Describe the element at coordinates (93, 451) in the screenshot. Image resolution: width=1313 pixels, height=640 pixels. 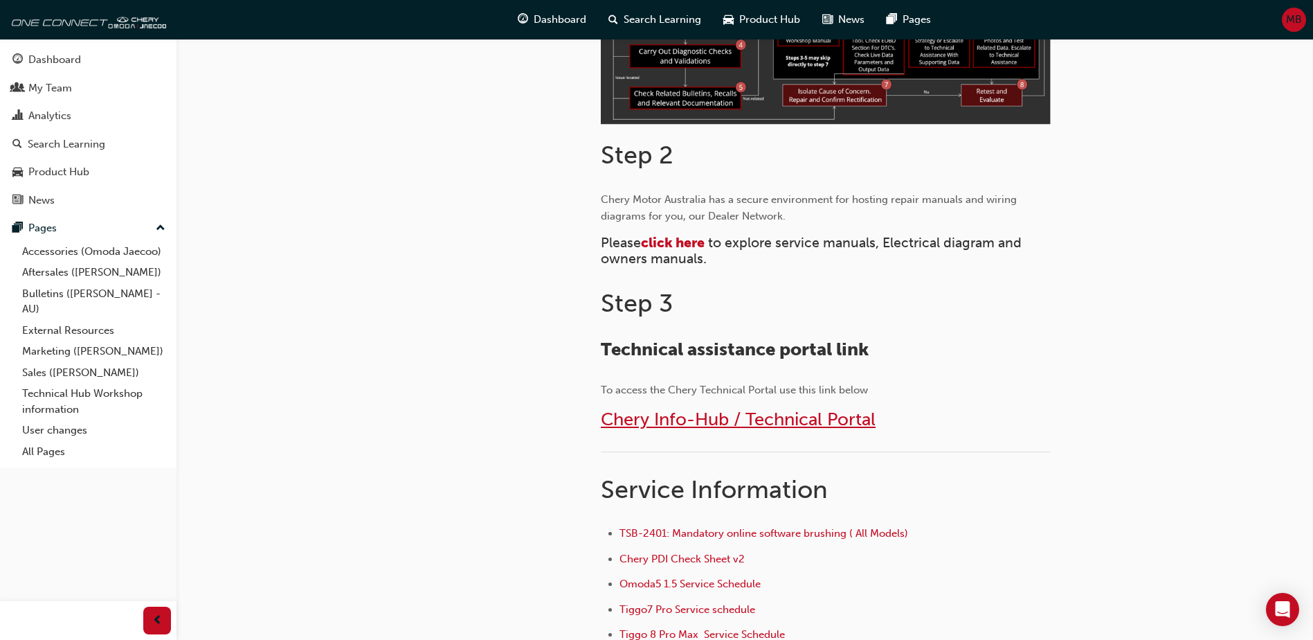
I see `a: All Pages` at that location.